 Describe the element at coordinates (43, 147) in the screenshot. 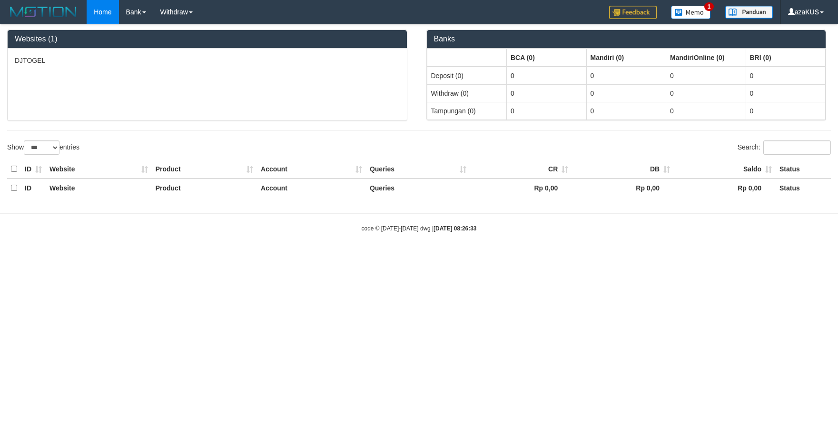

I see `label: Show entries` at that location.